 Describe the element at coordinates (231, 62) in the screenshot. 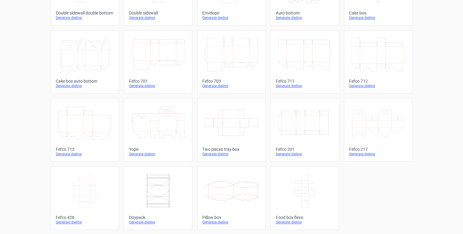

I see `a: Fefco 703Generate dieline` at that location.